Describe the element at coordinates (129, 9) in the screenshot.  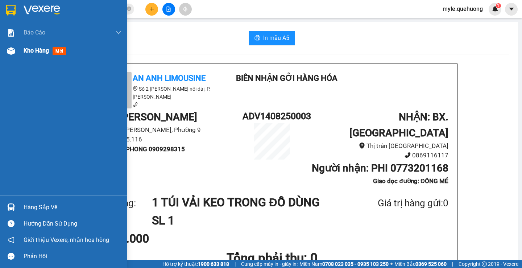
I see `span: close-circle` at that location.